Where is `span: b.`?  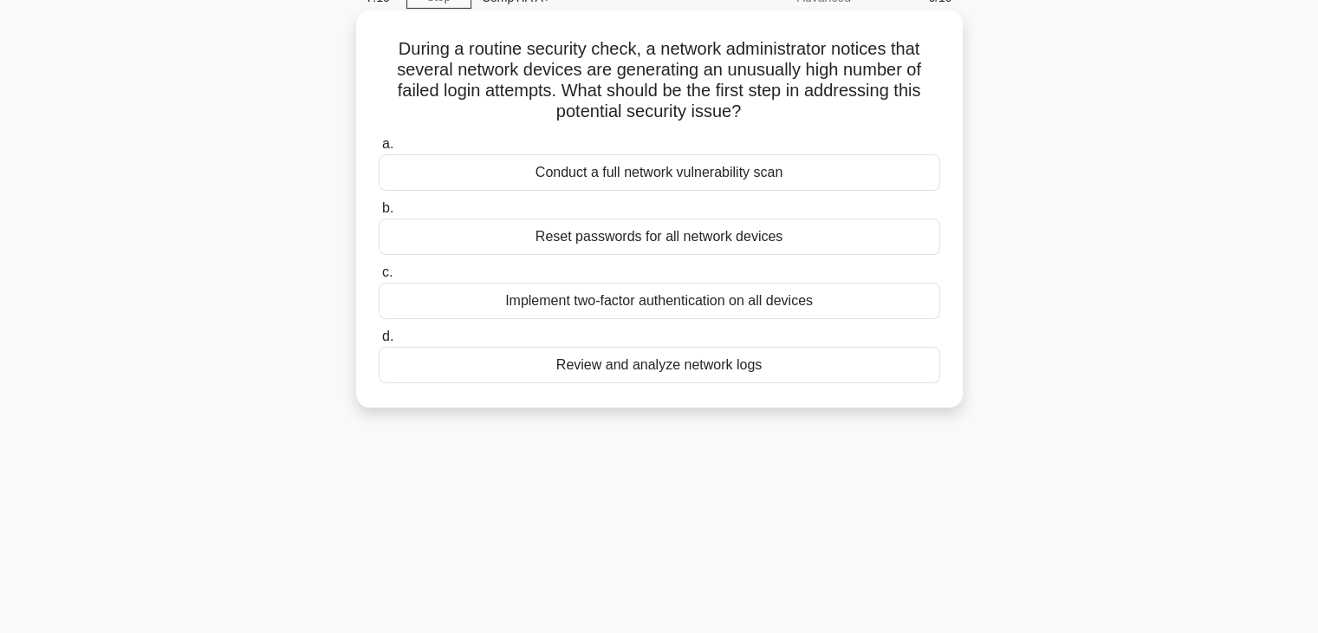 span: b. is located at coordinates (387, 207).